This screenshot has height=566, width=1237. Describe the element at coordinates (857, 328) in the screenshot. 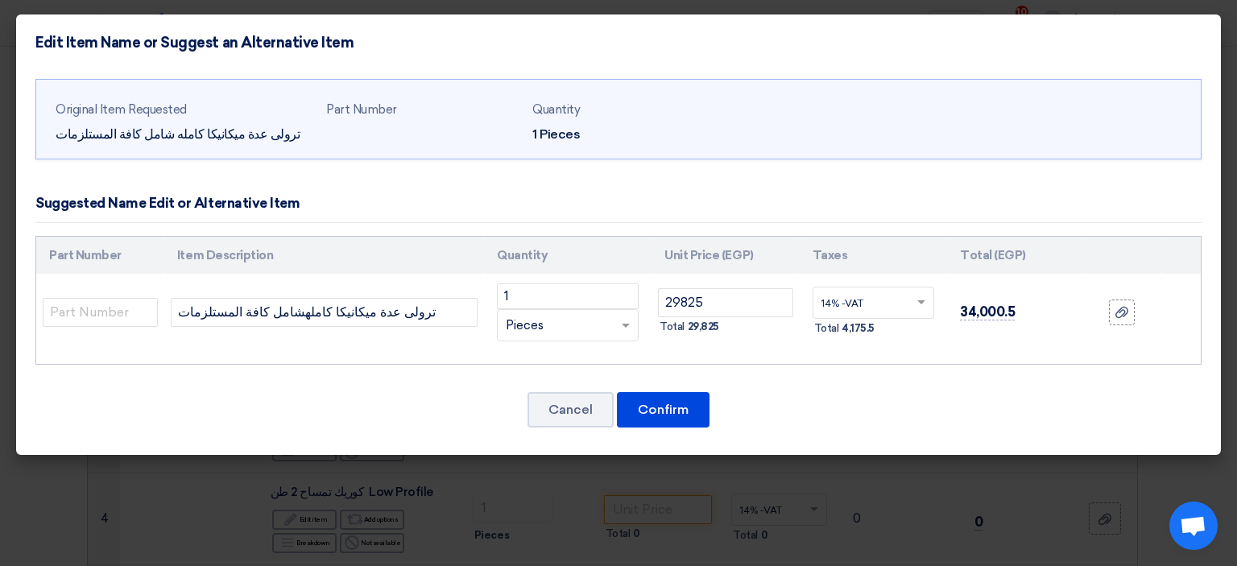

I see `span: 4,175.5` at that location.